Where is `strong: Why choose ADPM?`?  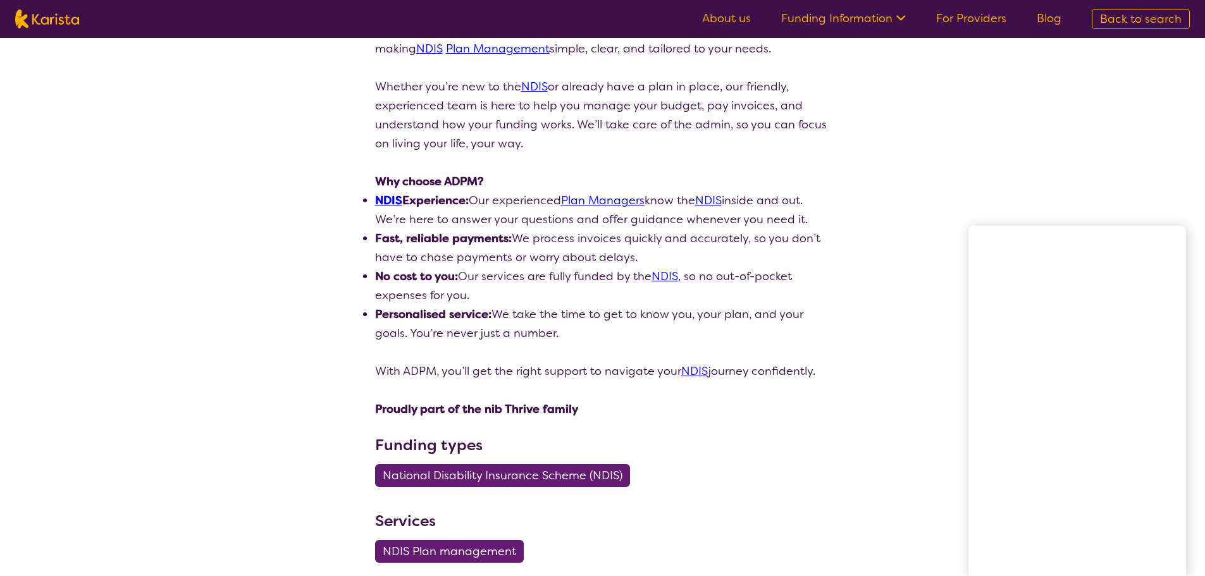
strong: Why choose ADPM? is located at coordinates (430, 182).